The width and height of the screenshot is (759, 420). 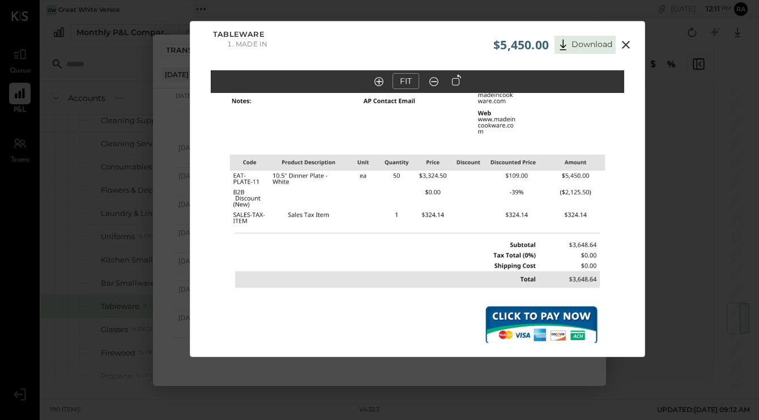 What do you see at coordinates (252, 44) in the screenshot?
I see `li: Made IN` at bounding box center [252, 44].